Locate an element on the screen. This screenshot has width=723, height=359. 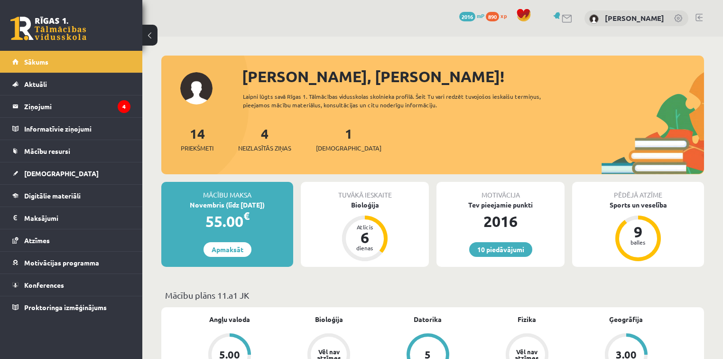
a: Angļu valoda is located at coordinates (230, 319).